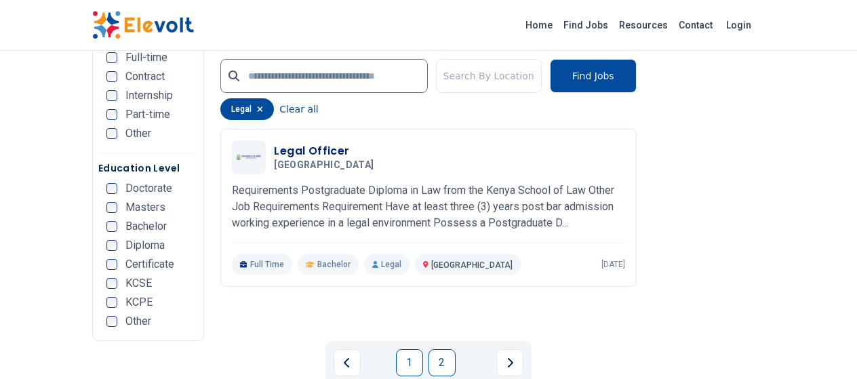 This screenshot has height=379, width=857. I want to click on a: Find Jobs, so click(586, 25).